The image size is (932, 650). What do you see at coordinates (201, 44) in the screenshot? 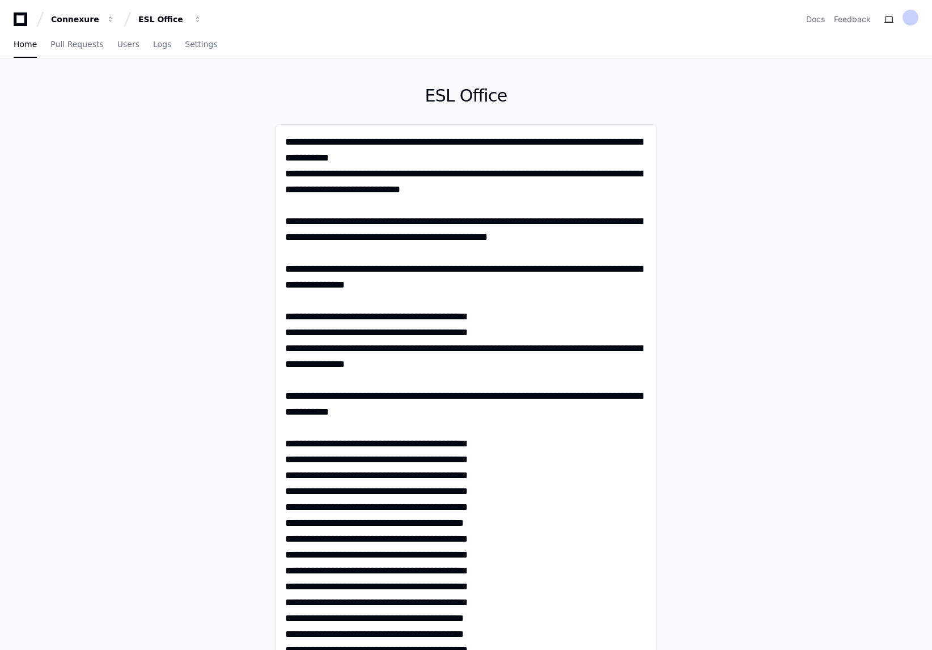
I see `span: Settings` at bounding box center [201, 44].